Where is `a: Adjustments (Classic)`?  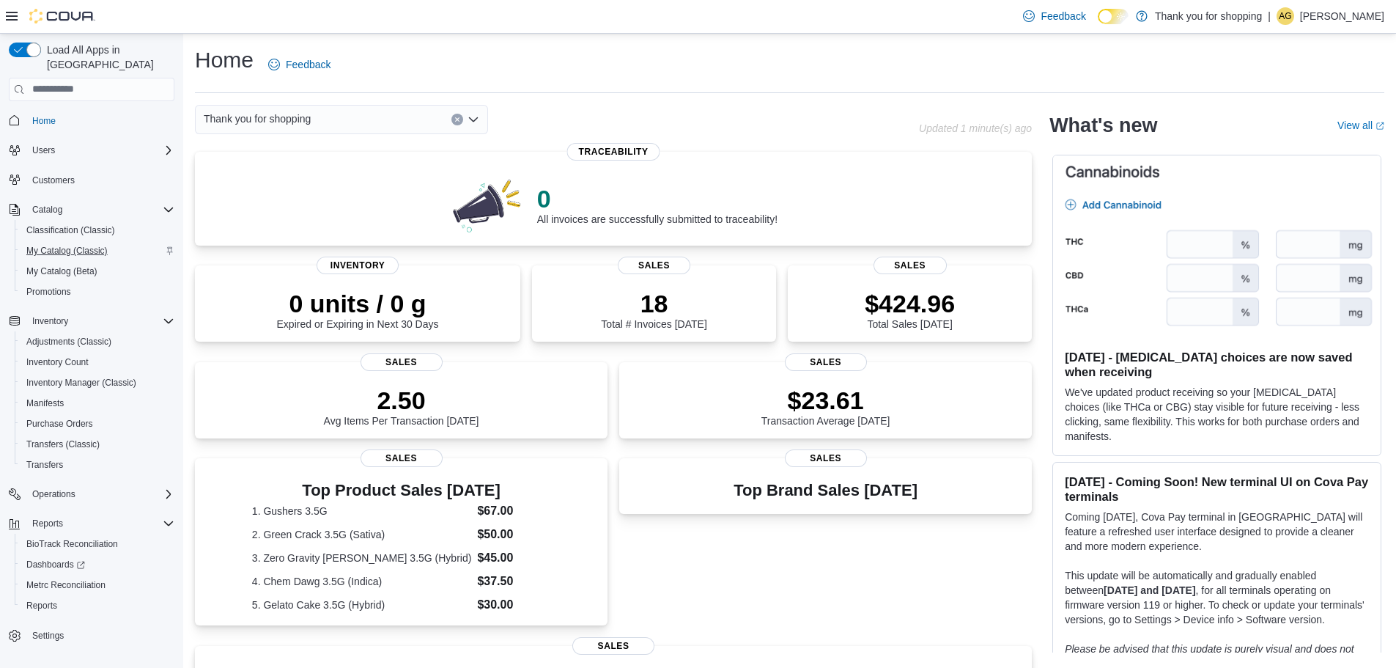 a: Adjustments (Classic) is located at coordinates (69, 342).